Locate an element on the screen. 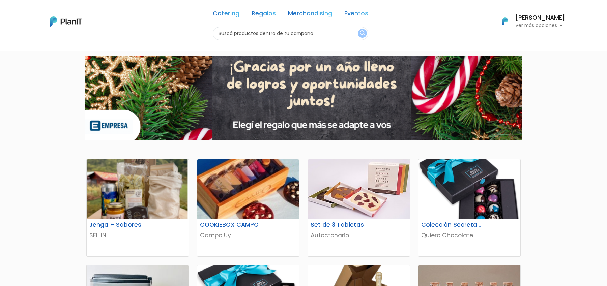 The width and height of the screenshot is (607, 286). p: Ver más opciones is located at coordinates (540, 26).